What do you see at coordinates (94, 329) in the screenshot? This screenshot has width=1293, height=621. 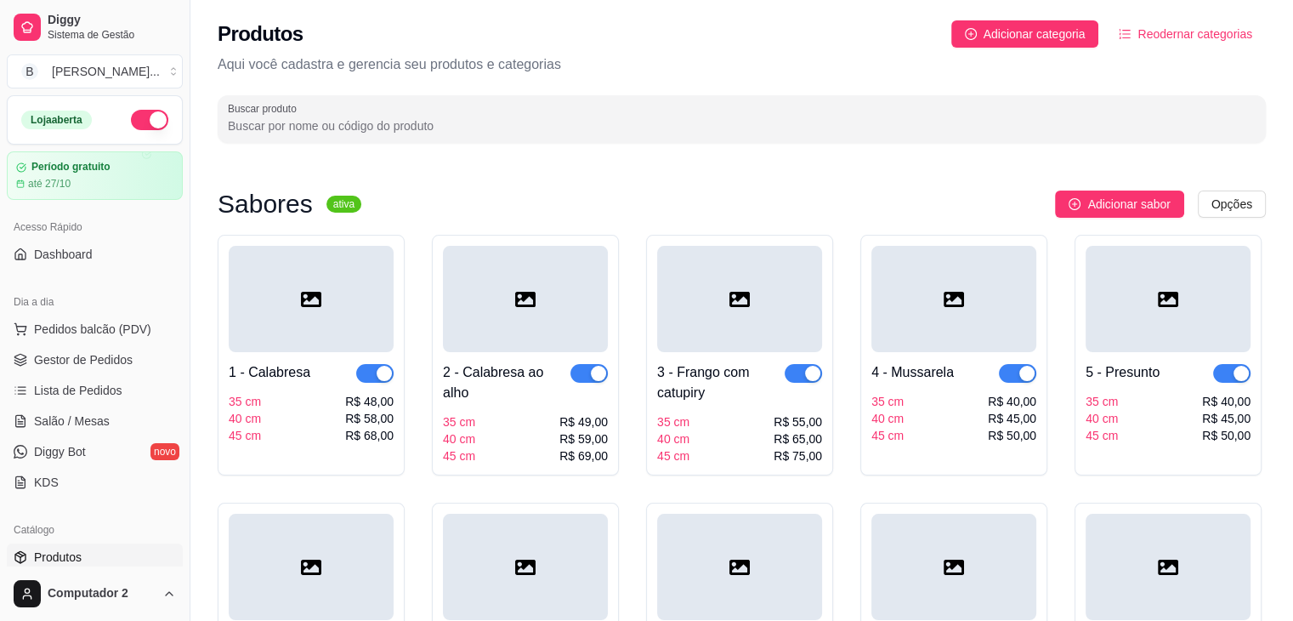 I see `button: Pedidos balcão (PDV)` at bounding box center [94, 329].